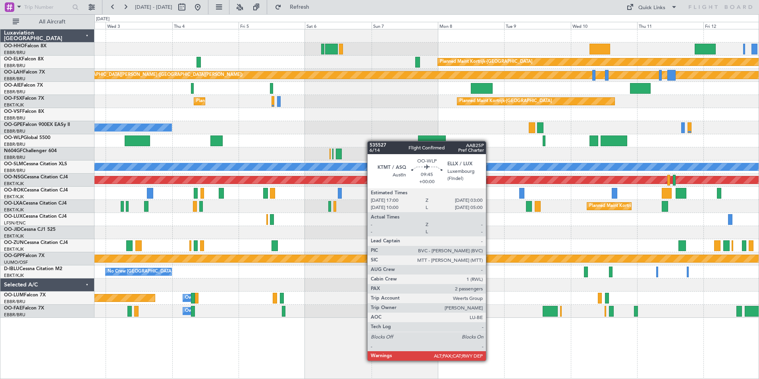 This screenshot has width=759, height=379. What do you see at coordinates (13, 59) in the screenshot?
I see `span: OO-ELK` at bounding box center [13, 59].